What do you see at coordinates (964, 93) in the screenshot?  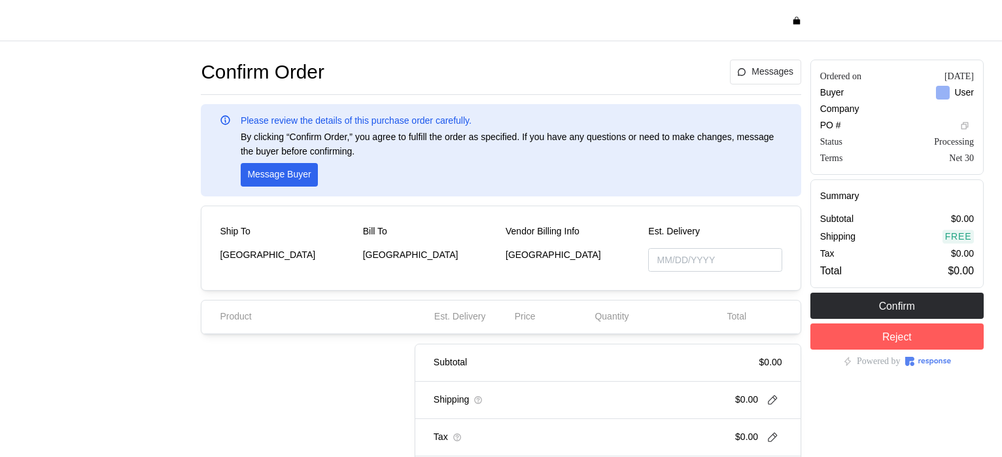 I see `p: User` at bounding box center [964, 93].